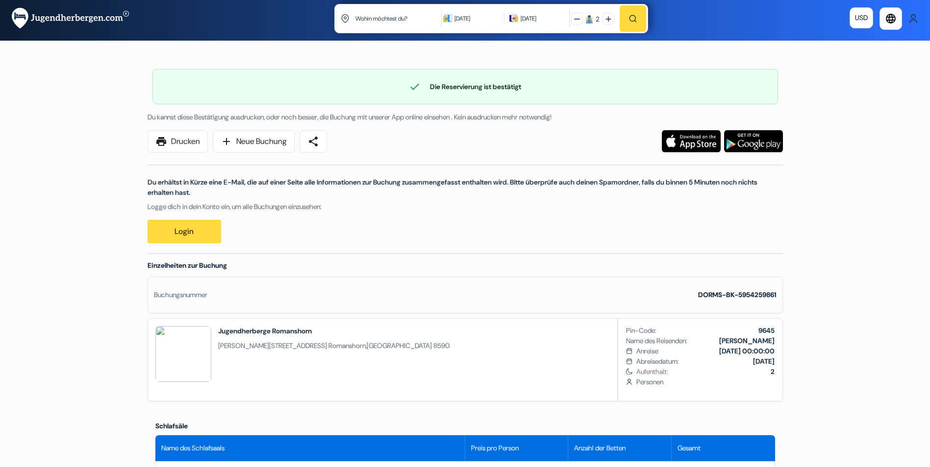 Image resolution: width=930 pixels, height=467 pixels. Describe the element at coordinates (772, 372) in the screenshot. I see `b: 2` at that location.